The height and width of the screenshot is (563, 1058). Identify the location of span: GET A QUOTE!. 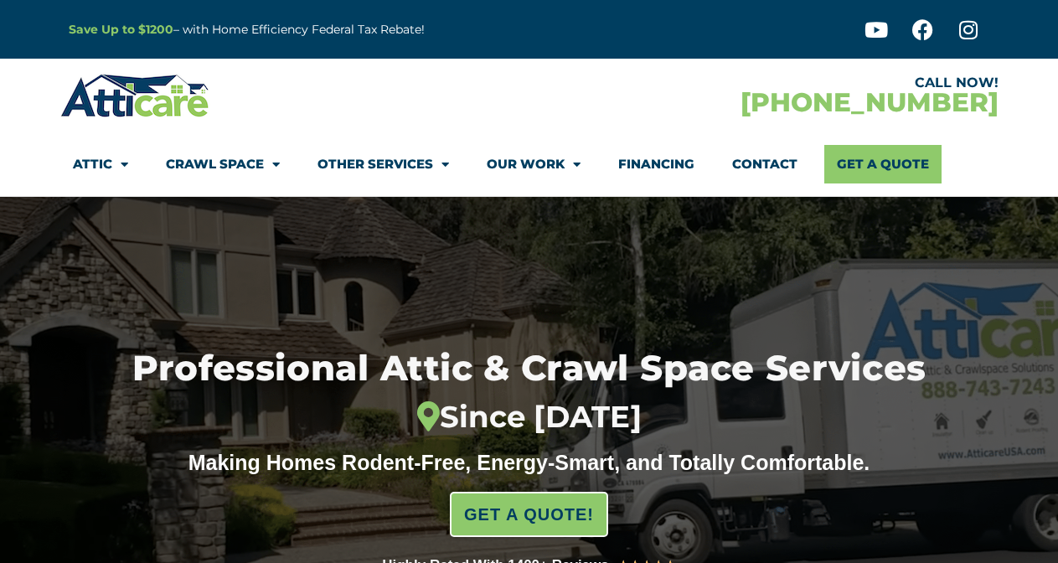
(528, 514).